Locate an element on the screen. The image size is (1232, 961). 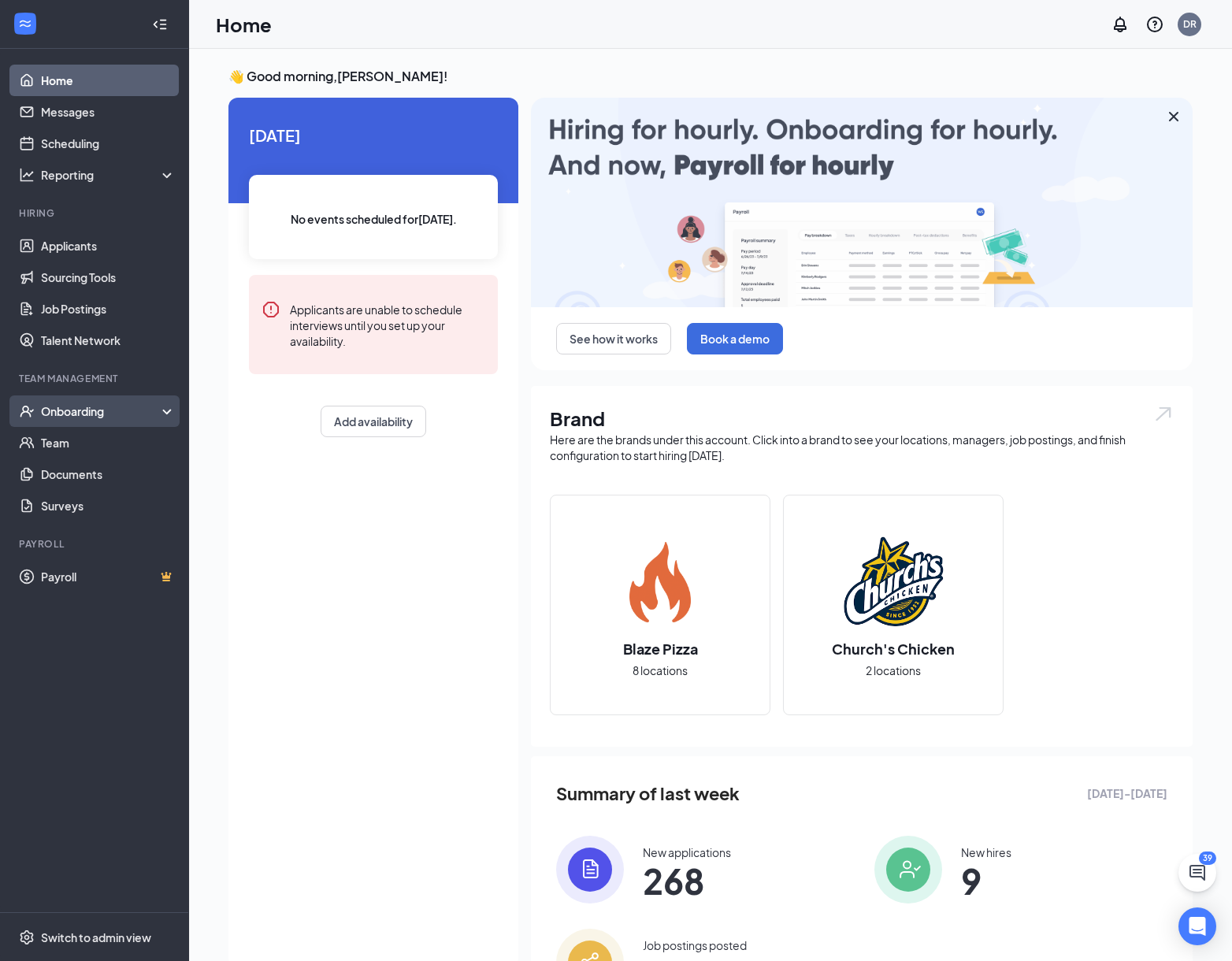
span: 8 locations is located at coordinates (660, 670).